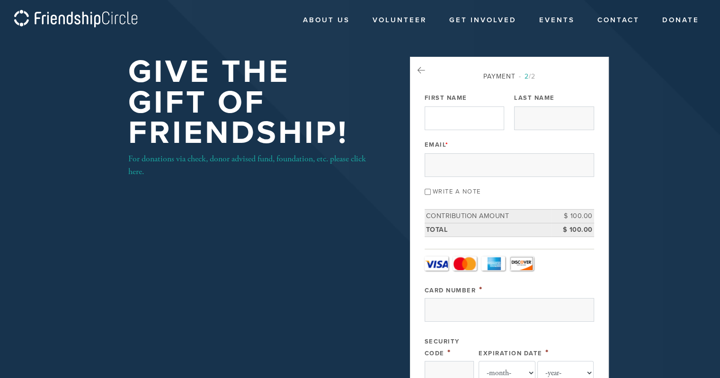  I want to click on label: Write a note, so click(457, 192).